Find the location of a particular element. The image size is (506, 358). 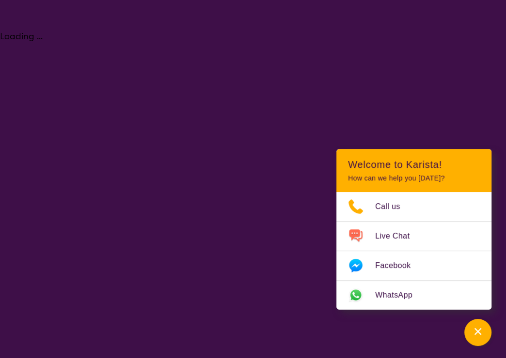

span: Call us is located at coordinates (393, 207).